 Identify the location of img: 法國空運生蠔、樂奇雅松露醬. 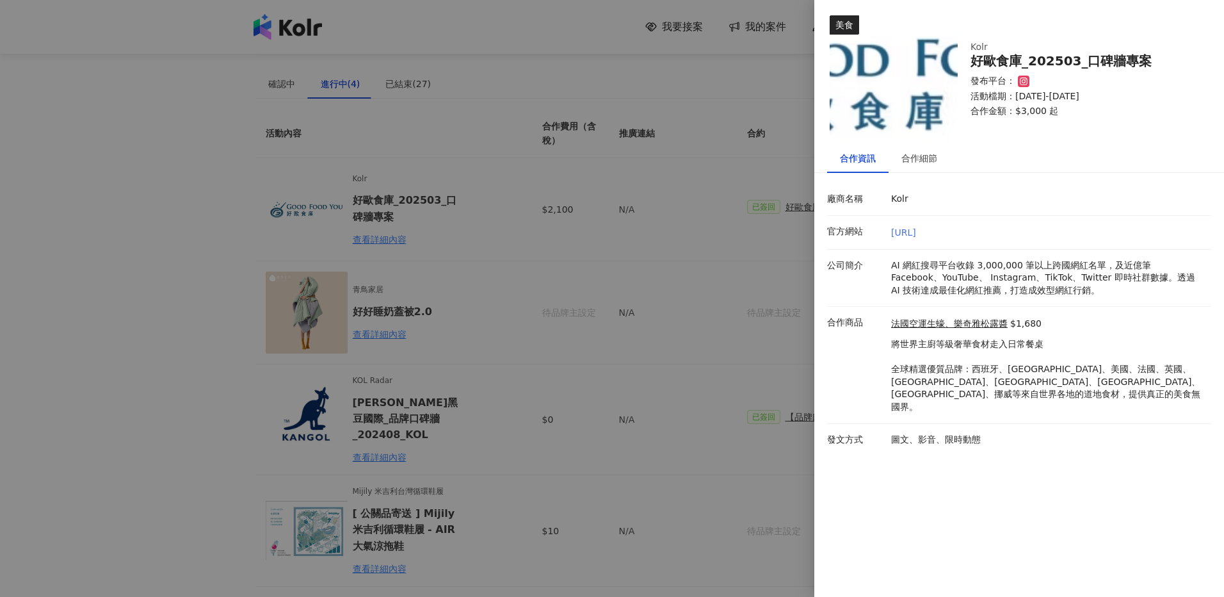
(894, 79).